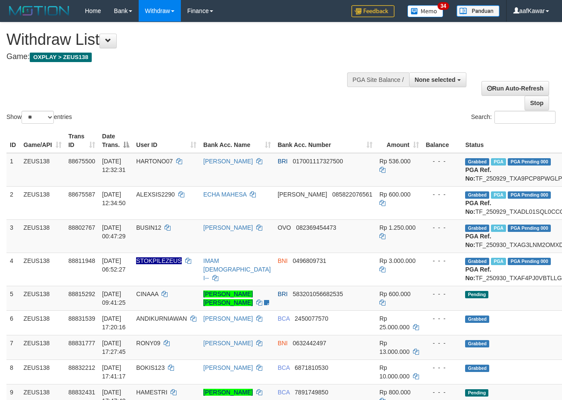 The image size is (562, 400). Describe the element at coordinates (398, 261) in the screenshot. I see `span: Rp 3.000.000` at that location.